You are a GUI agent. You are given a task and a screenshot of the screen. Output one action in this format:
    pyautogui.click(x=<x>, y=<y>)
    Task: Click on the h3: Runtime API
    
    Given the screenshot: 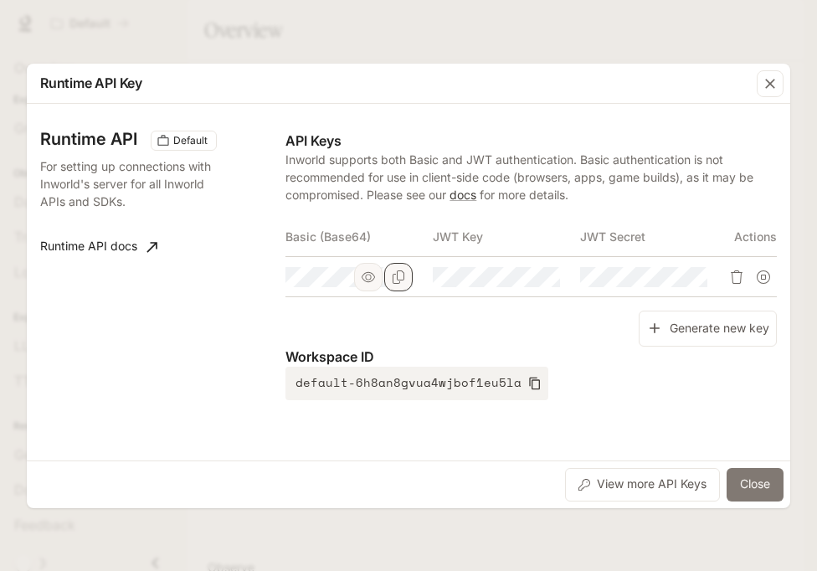 What is the action you would take?
    pyautogui.click(x=89, y=139)
    